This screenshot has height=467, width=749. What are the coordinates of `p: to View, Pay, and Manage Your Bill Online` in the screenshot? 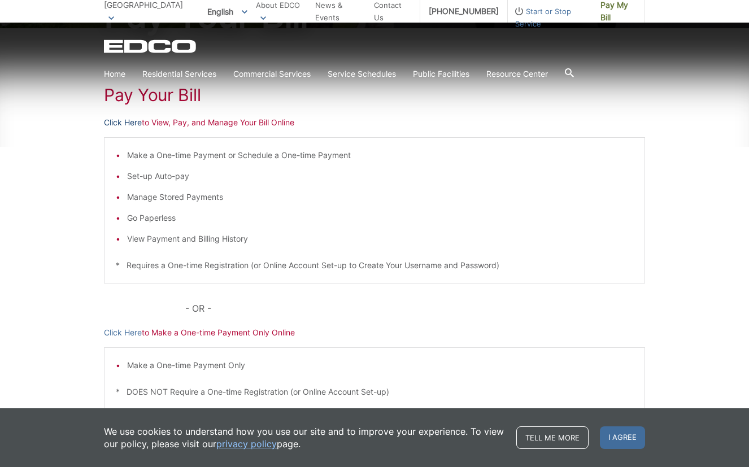 It's located at (374, 123).